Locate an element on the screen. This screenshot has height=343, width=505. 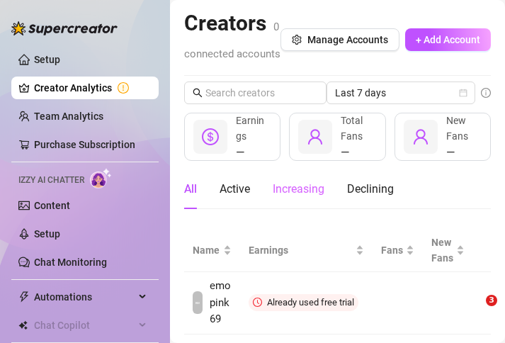
th: Fans is located at coordinates (397, 250).